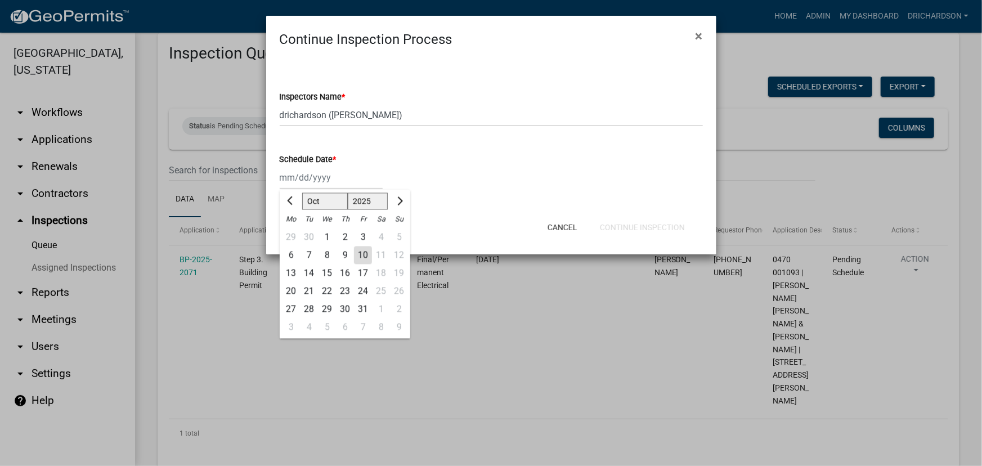 This screenshot has width=982, height=466. What do you see at coordinates (327, 273) in the screenshot?
I see `div: Wednesday, October 15, 2025` at bounding box center [327, 273].